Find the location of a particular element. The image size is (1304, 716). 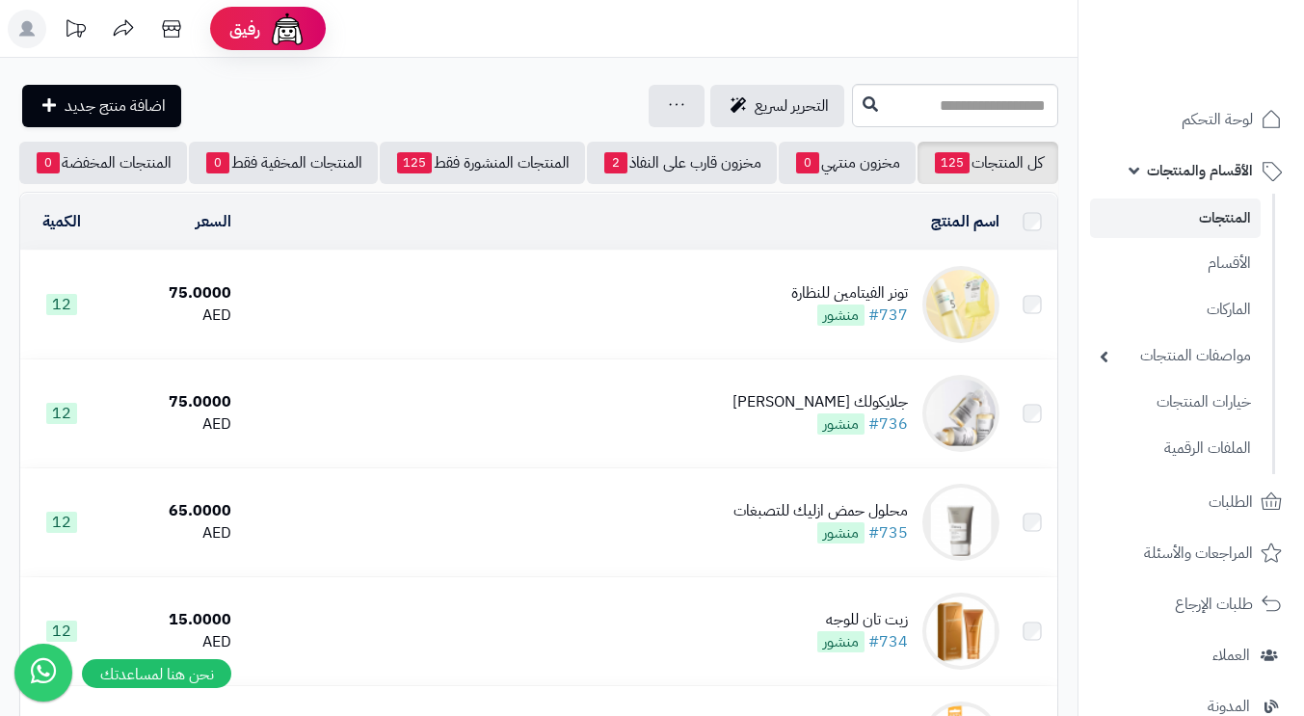

a: خيارات المنتجات is located at coordinates (1175, 402).